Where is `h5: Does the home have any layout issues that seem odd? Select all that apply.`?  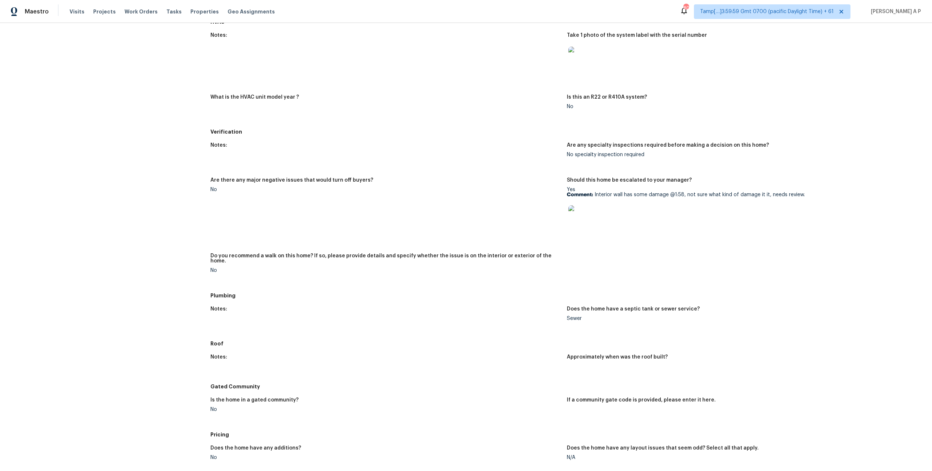 h5: Does the home have any layout issues that seem odd? Select all that apply. is located at coordinates (663, 448).